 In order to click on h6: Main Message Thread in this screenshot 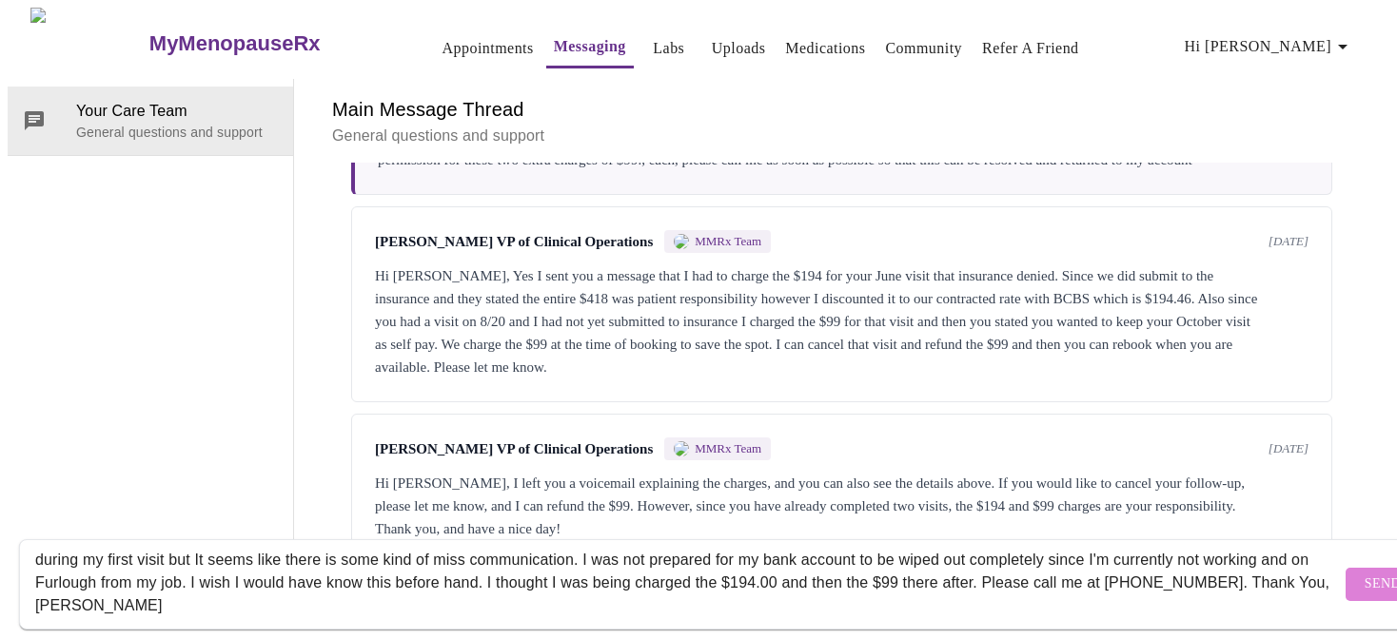, I will do `click(841, 109)`.